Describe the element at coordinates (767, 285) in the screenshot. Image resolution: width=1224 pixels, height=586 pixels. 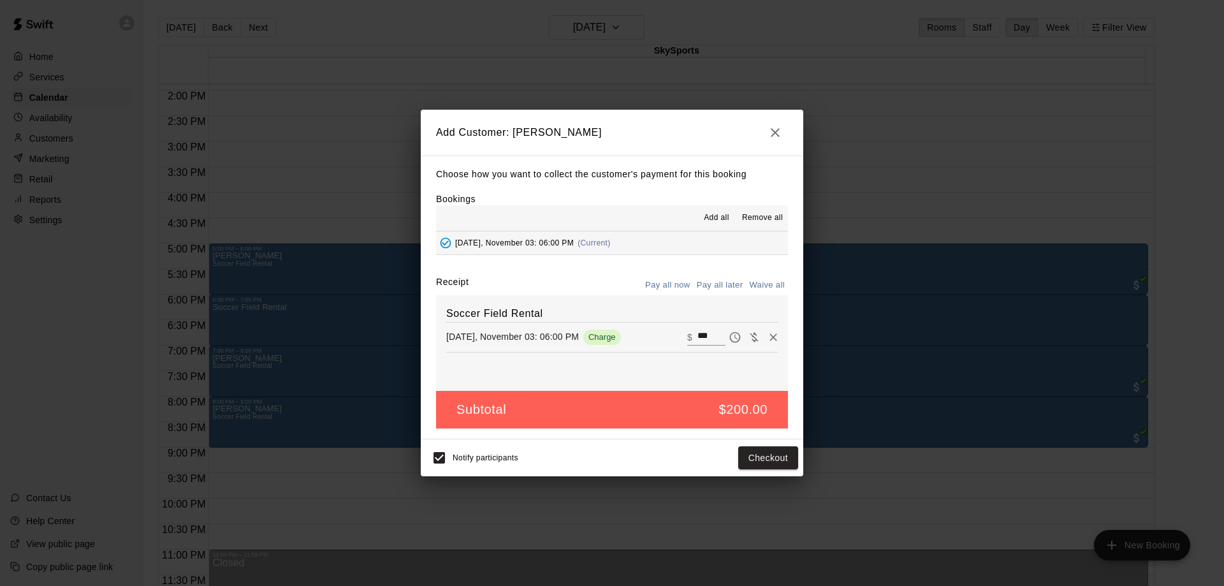
I see `button: Waive all` at that location.